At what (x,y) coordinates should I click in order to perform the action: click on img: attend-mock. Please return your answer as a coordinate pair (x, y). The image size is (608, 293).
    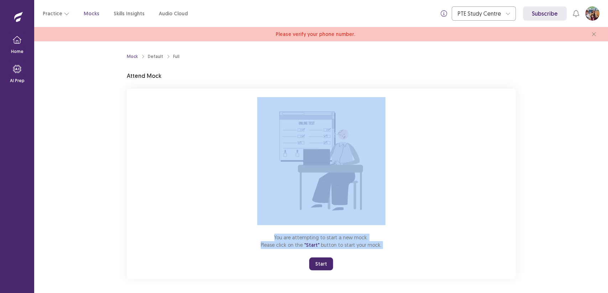
    Looking at the image, I should click on (321, 161).